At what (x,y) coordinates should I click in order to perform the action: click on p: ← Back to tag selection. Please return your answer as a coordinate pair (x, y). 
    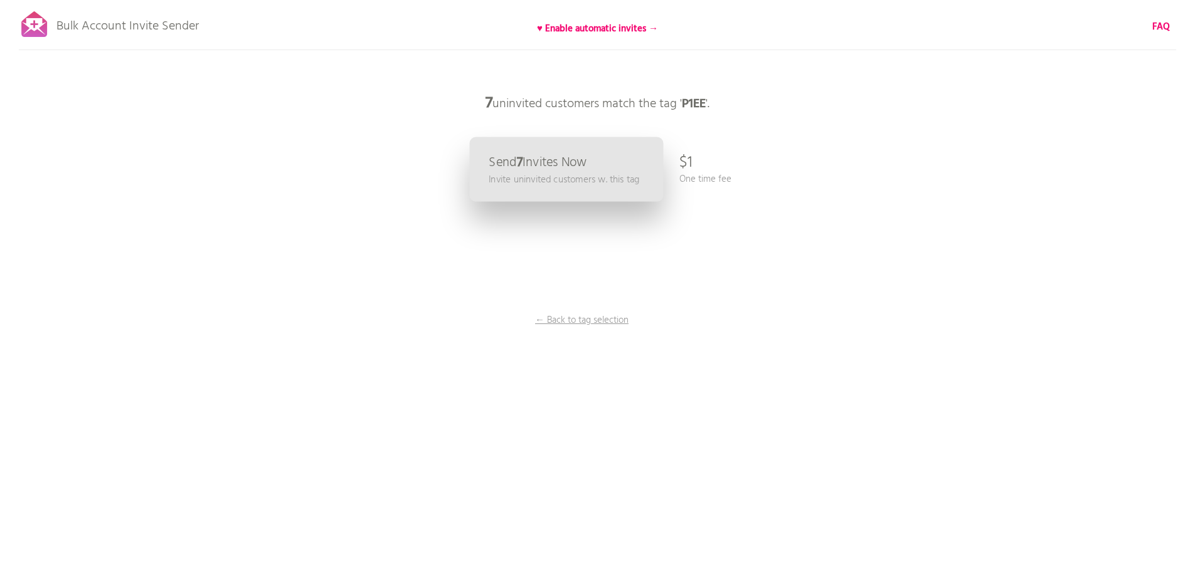
    Looking at the image, I should click on (582, 320).